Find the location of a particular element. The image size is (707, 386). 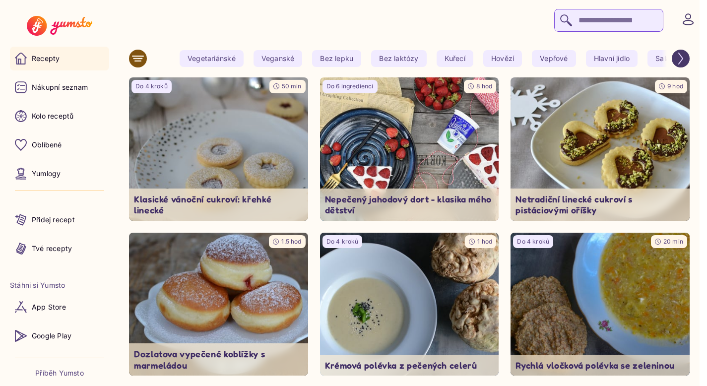

a: undefined1.5 hodDozlatova vypečené koblížky s marmeládou is located at coordinates (218, 304).